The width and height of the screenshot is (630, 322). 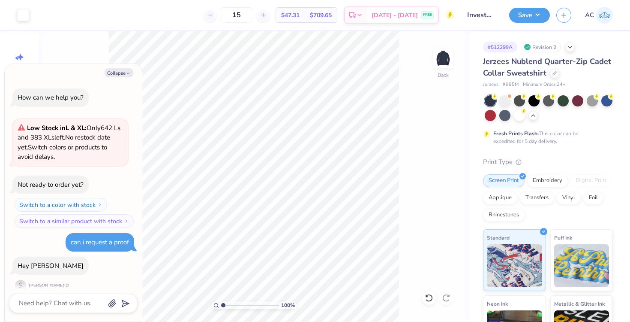 What do you see at coordinates (19, 67) in the screenshot?
I see `span: Image AI` at bounding box center [19, 67].